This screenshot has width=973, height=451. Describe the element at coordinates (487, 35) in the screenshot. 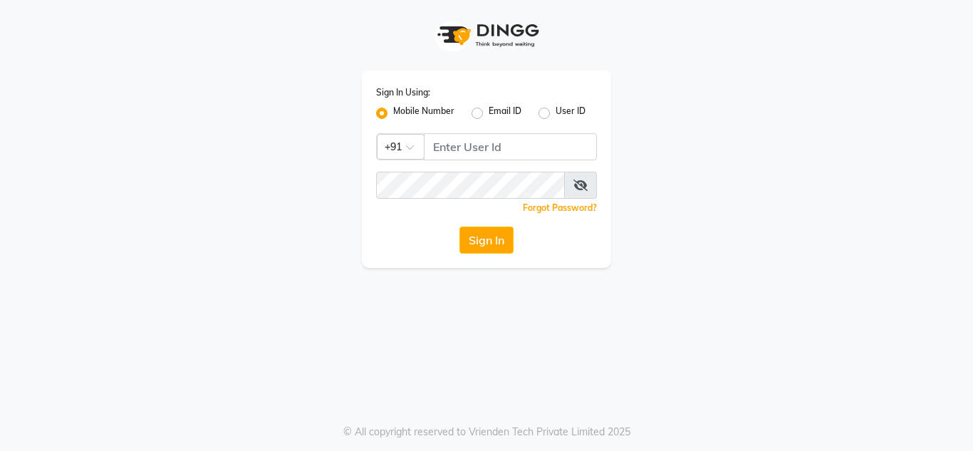

I see `img: logo1.svg` at that location.